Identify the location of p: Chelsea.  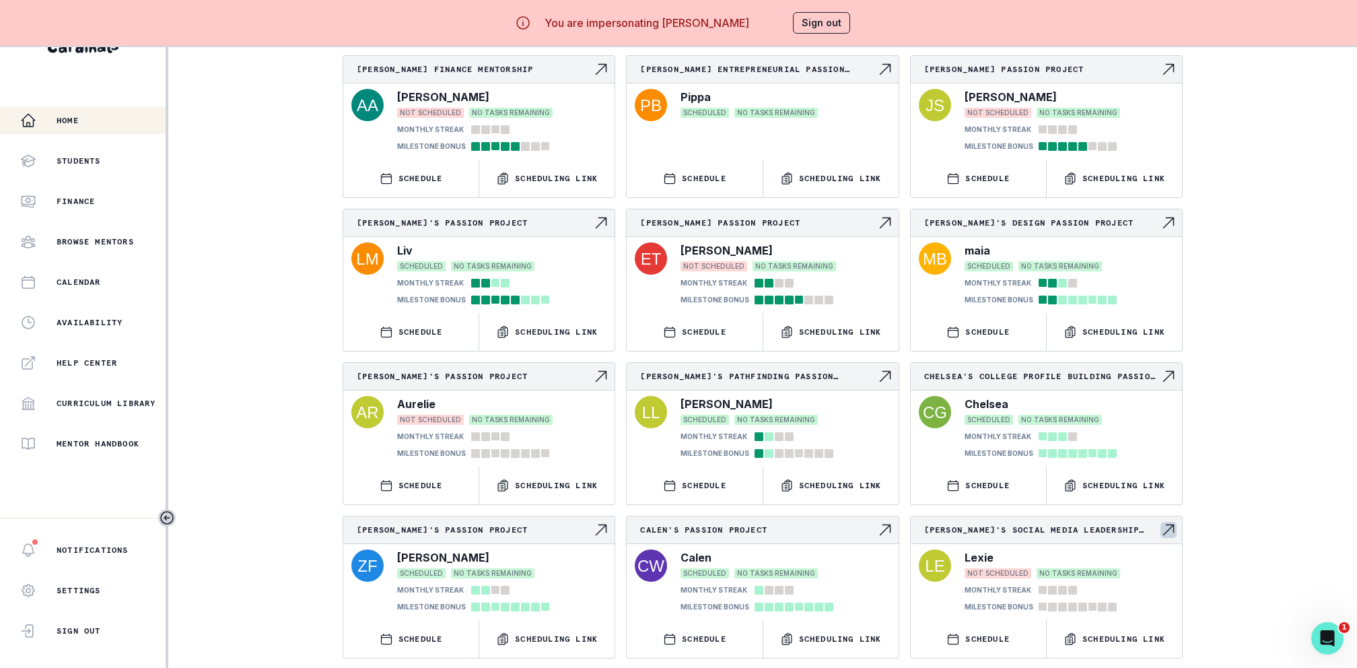
(986, 404).